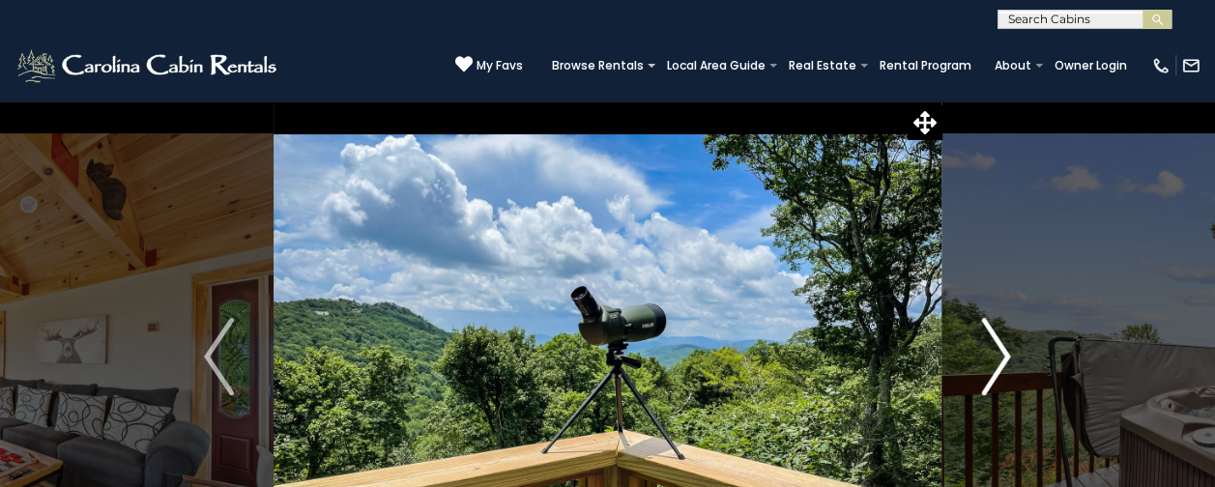 This screenshot has height=487, width=1215. What do you see at coordinates (716, 66) in the screenshot?
I see `a: Local Area Guide` at bounding box center [716, 66].